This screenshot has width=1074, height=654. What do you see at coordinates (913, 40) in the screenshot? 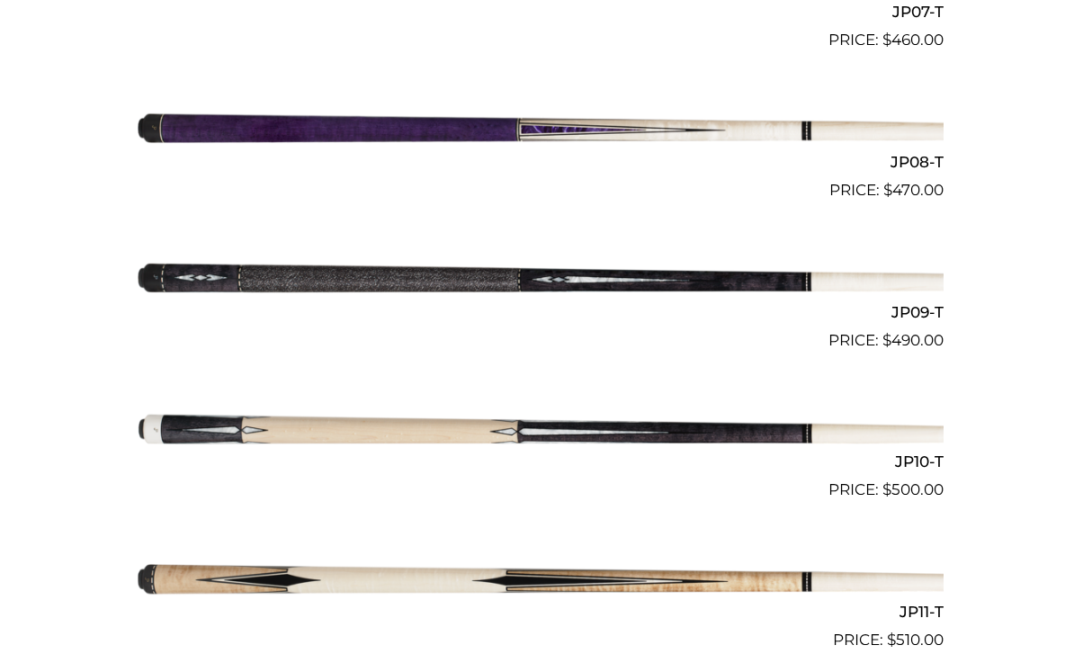
I see `bdi: 460.00` at bounding box center [913, 40].